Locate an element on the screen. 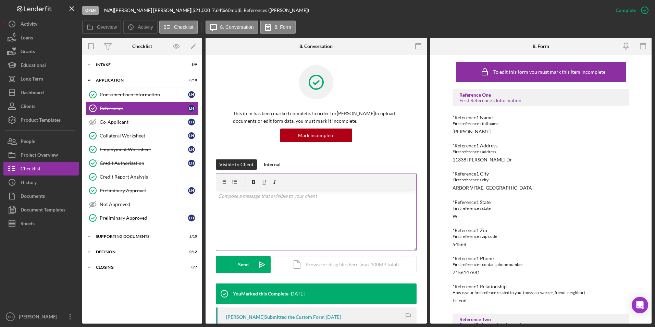 The image size is (655, 327). div: First reference's zip code is located at coordinates (541, 236).